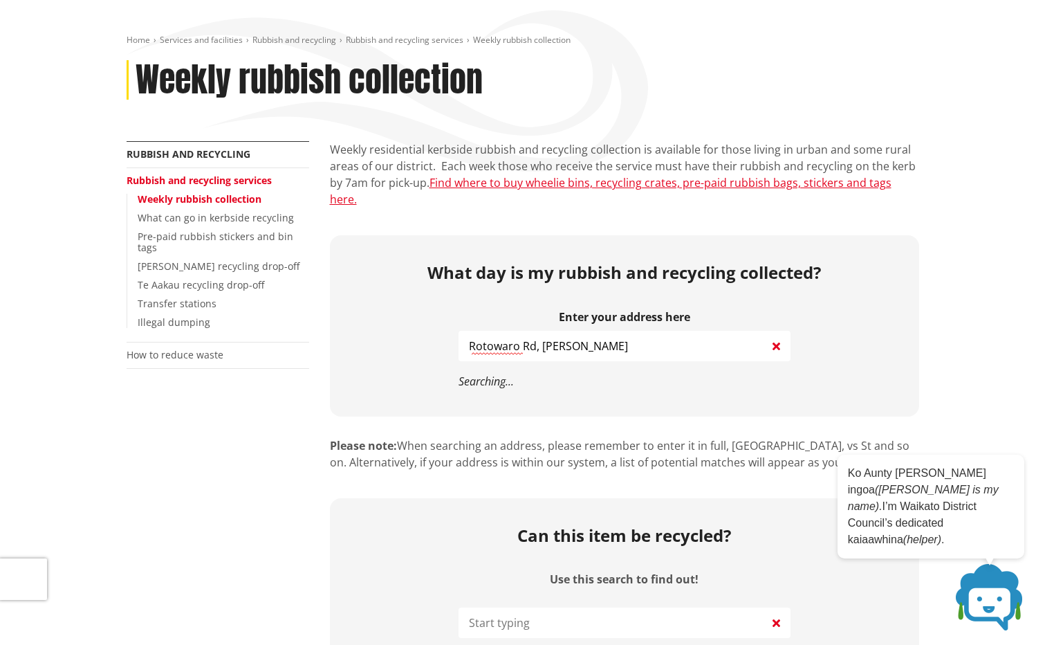 The width and height of the screenshot is (1045, 645). What do you see at coordinates (624, 622) in the screenshot?
I see `input: Start typing` at bounding box center [624, 622].